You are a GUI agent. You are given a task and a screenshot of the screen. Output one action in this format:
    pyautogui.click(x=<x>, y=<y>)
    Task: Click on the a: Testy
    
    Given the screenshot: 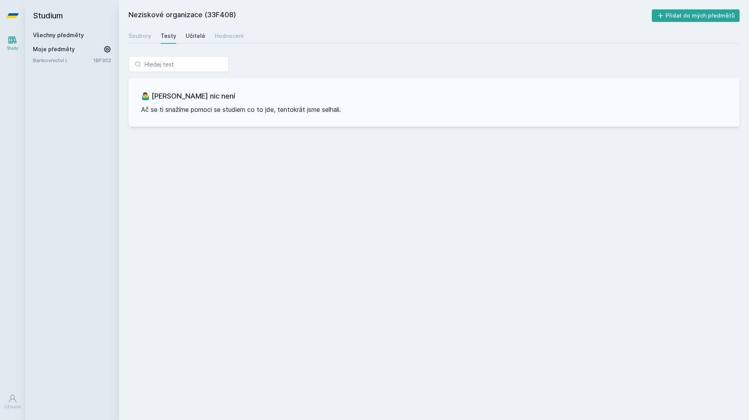 What is the action you would take?
    pyautogui.click(x=168, y=36)
    